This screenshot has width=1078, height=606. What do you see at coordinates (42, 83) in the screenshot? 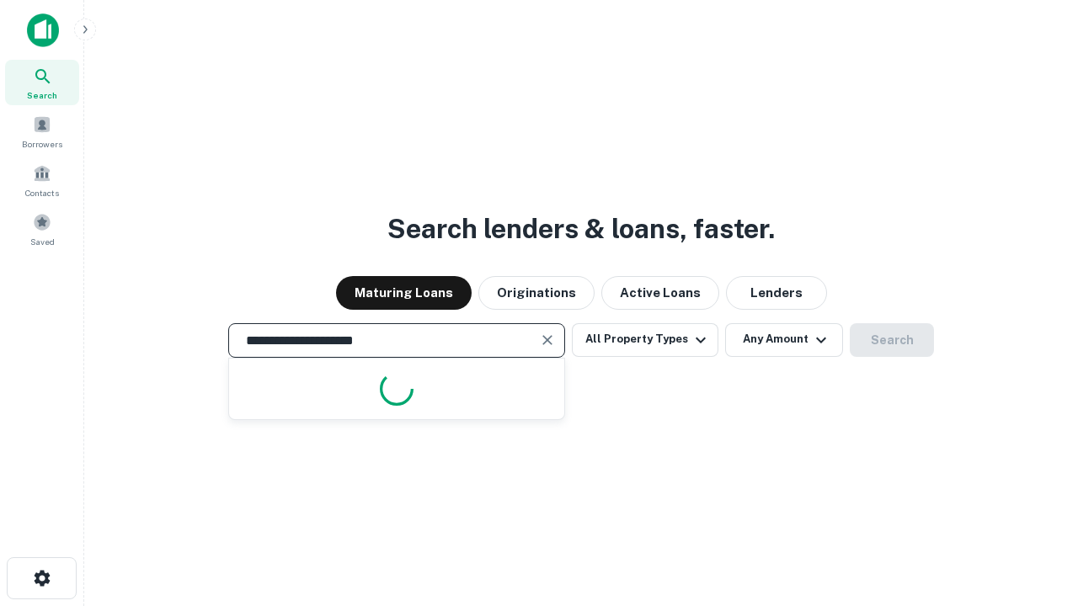
I see `a: Search` at bounding box center [42, 83].